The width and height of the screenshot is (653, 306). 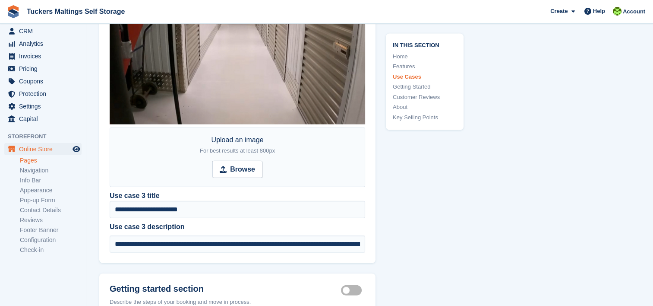 I want to click on span: Online Store, so click(x=45, y=149).